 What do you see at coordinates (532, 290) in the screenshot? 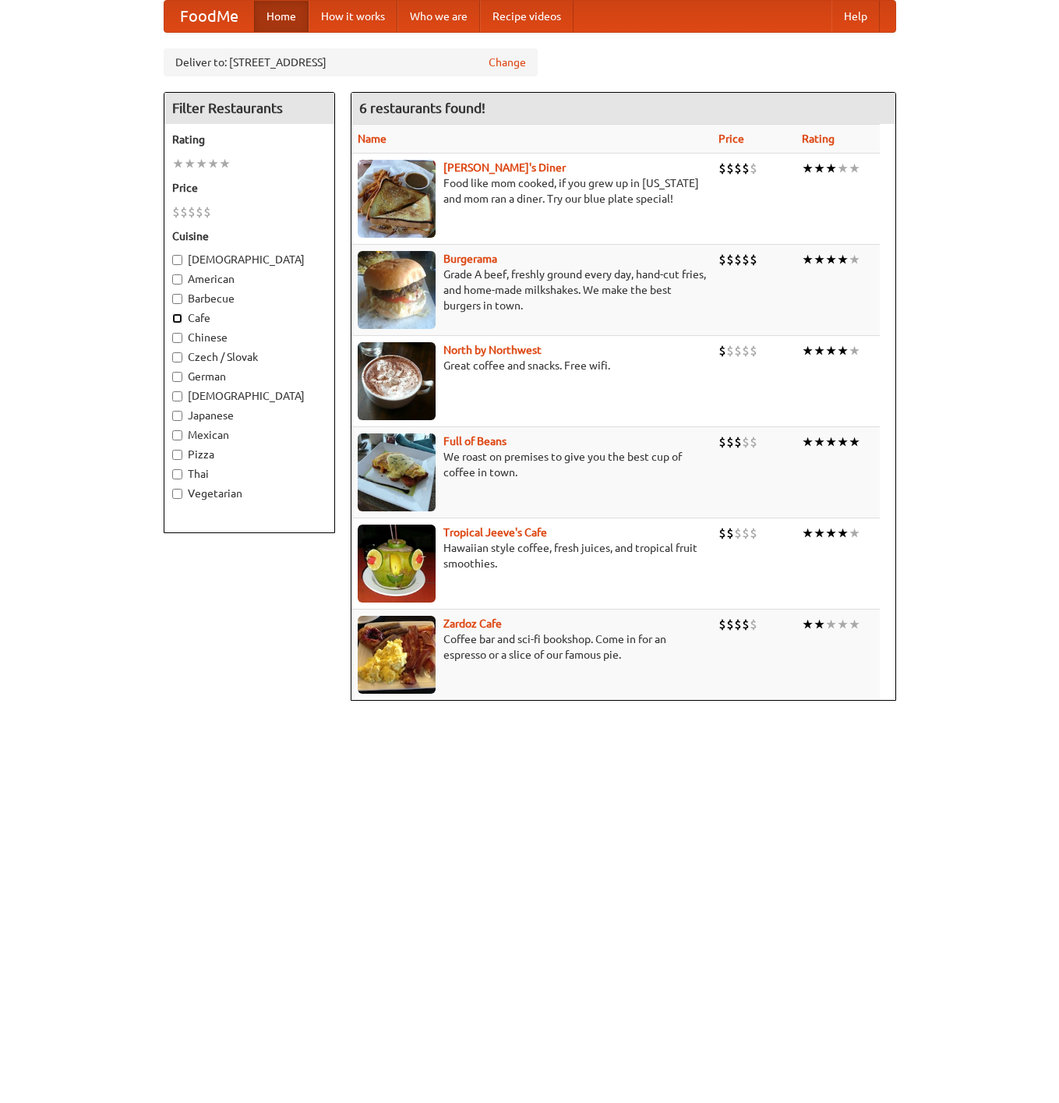
I see `p: Grade A beef, freshly ground every day, hand-cut fries, and home-made milkshakes. We make the bes...` at bounding box center [532, 290].